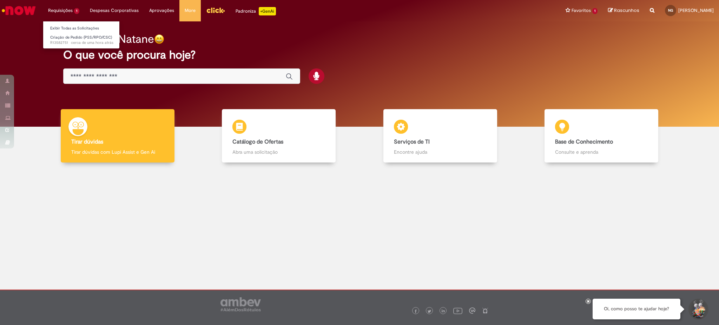  Describe the element at coordinates (118, 152) in the screenshot. I see `p: Tirar dúvidas com Lupi Assist e Gen Ai` at that location.